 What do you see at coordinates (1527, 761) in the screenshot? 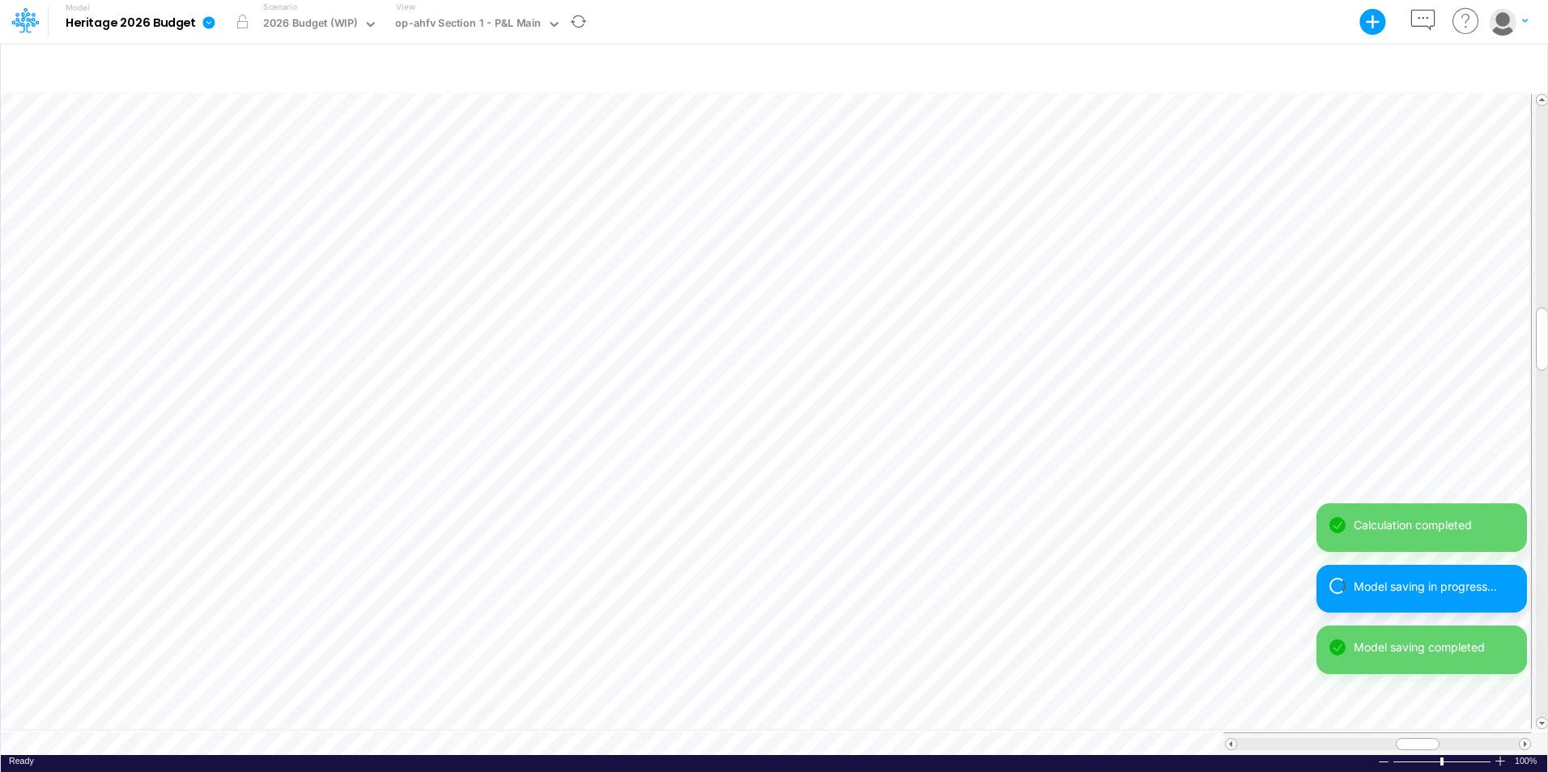
I see `span: 100%` at bounding box center [1527, 761].